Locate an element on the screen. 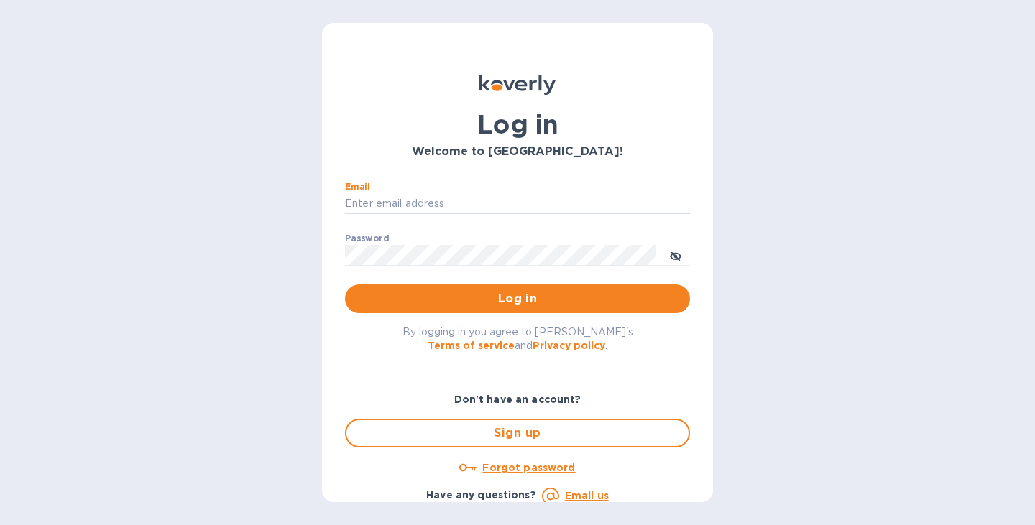  b: Don't have an account? is located at coordinates (517, 399).